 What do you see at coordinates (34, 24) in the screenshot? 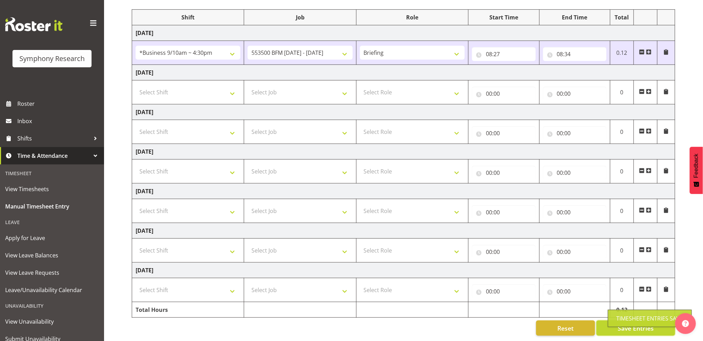
I see `img: Rosterit website logo` at bounding box center [34, 24].